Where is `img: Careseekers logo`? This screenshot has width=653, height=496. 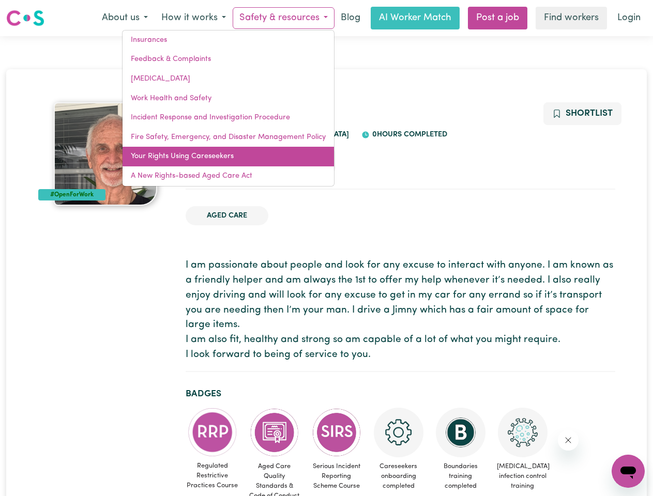 img: Careseekers logo is located at coordinates (25, 18).